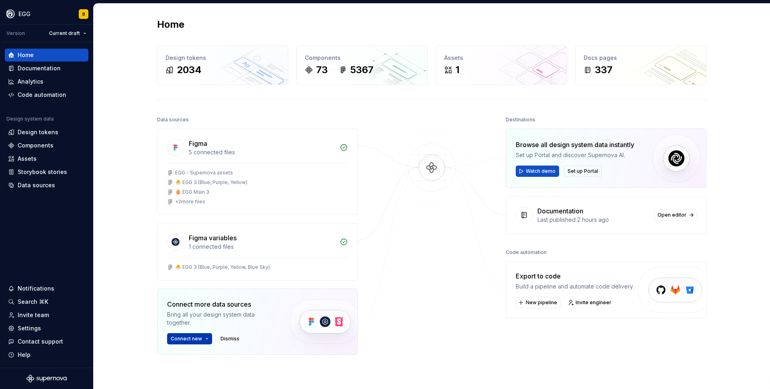 This screenshot has height=389, width=770. I want to click on a: Settings, so click(47, 328).